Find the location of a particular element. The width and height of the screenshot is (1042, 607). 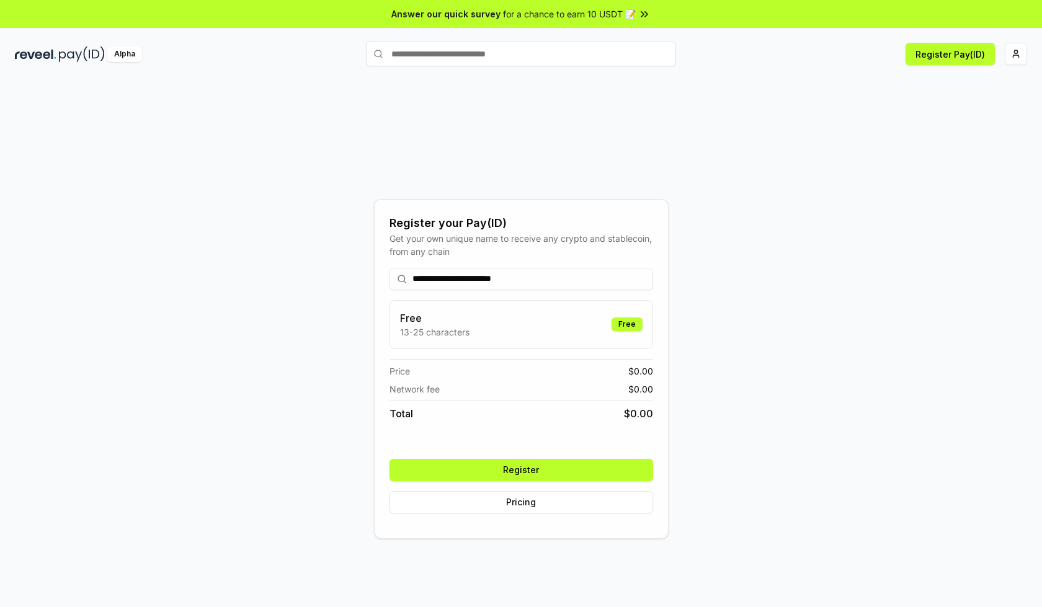

span: Price is located at coordinates (399, 371).